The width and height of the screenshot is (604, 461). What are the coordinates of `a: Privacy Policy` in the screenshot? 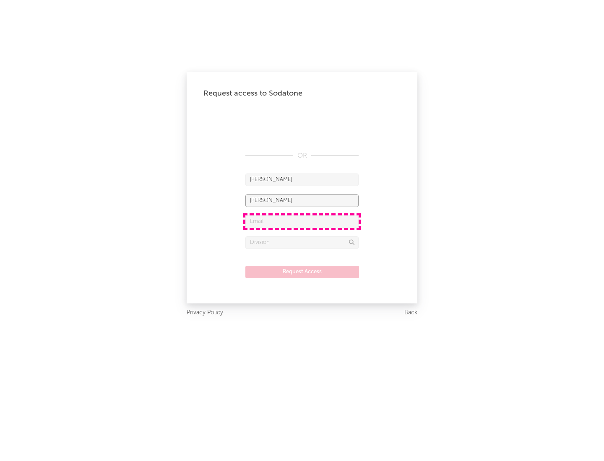 It's located at (205, 313).